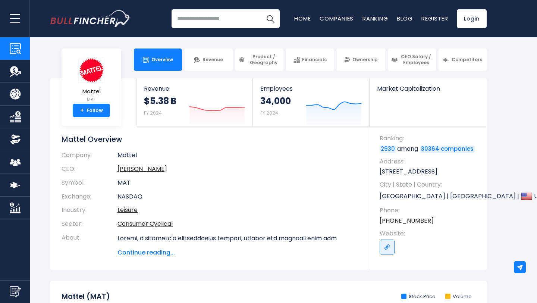 The height and width of the screenshot is (303, 537). What do you see at coordinates (404, 18) in the screenshot?
I see `a: Blog` at bounding box center [404, 18].